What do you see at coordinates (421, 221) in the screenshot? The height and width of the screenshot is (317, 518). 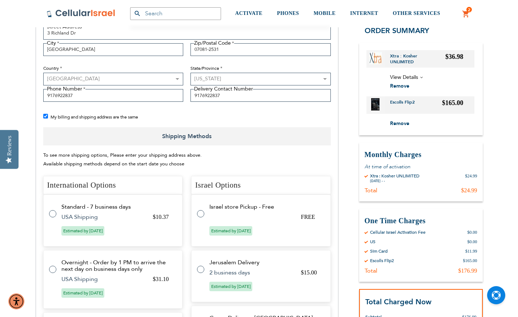 I see `h3: One Time Charges` at bounding box center [421, 221].